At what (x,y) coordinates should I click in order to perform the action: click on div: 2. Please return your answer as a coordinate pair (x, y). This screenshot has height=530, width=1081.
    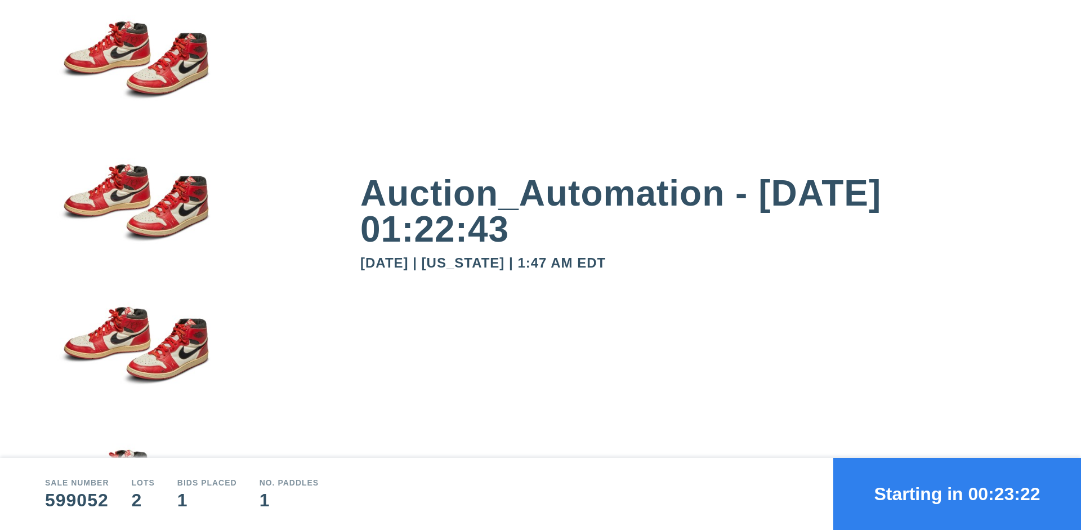
    Looking at the image, I should click on (143, 500).